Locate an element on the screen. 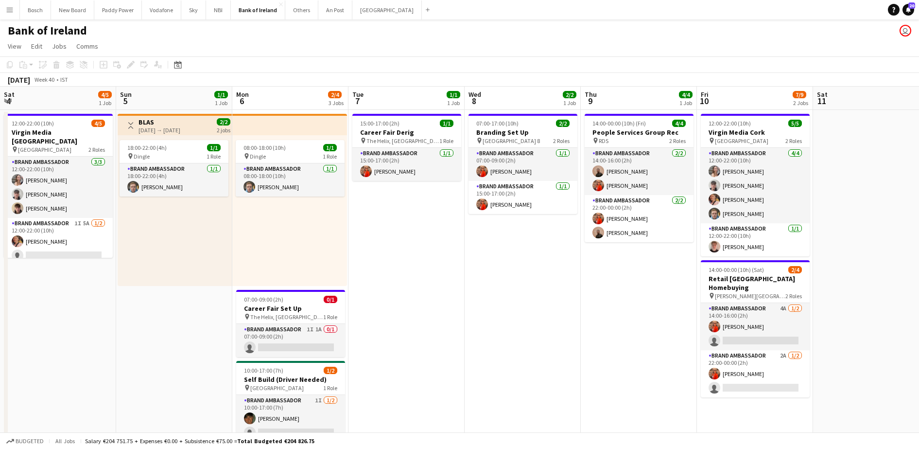 The image size is (919, 449). span: Wed is located at coordinates (475, 94).